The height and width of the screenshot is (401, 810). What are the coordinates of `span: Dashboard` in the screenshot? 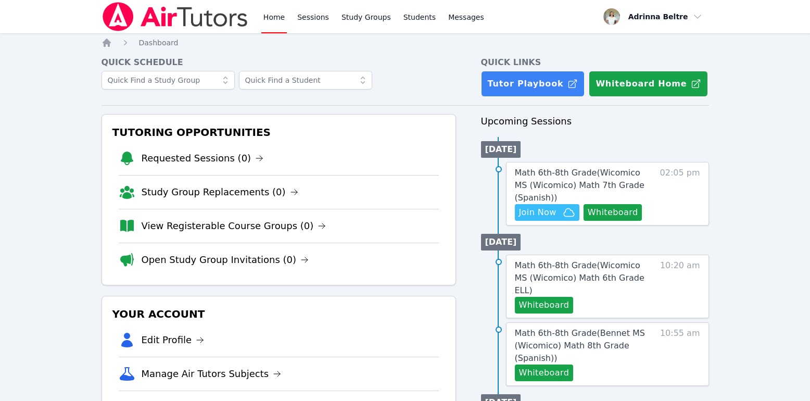 It's located at (159, 43).